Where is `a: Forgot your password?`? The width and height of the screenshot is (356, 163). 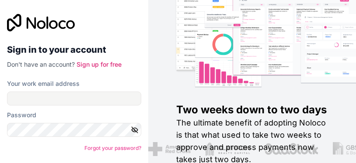
a: Forgot your password? is located at coordinates (113, 148).